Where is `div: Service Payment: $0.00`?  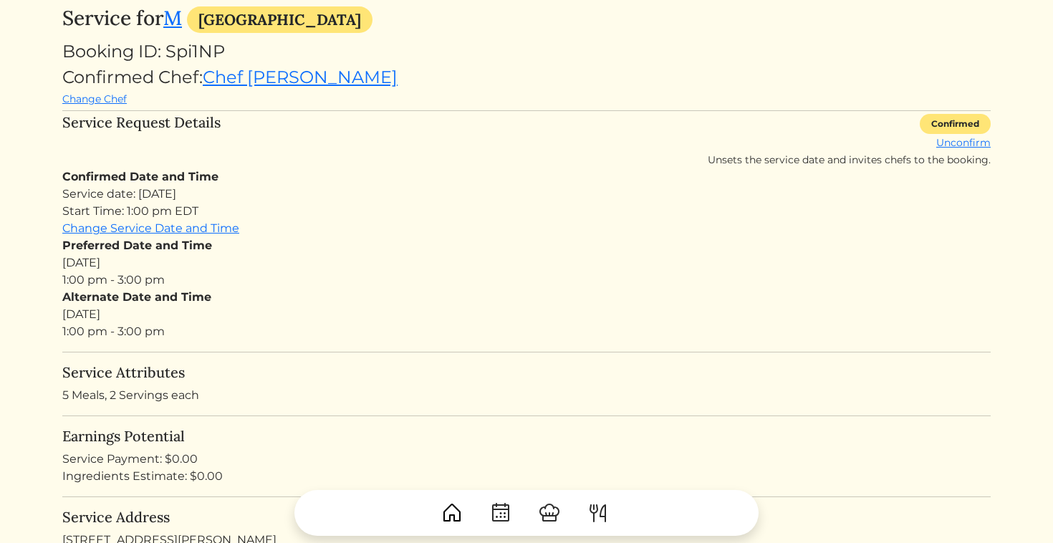 div: Service Payment: $0.00 is located at coordinates (527, 459).